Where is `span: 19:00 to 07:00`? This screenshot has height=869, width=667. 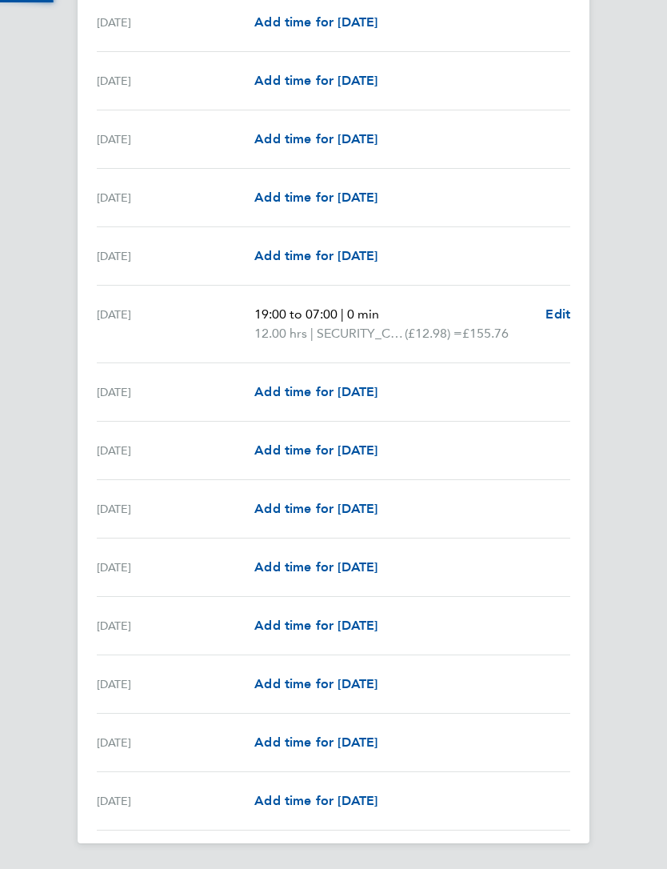 span: 19:00 to 07:00 is located at coordinates (296, 314).